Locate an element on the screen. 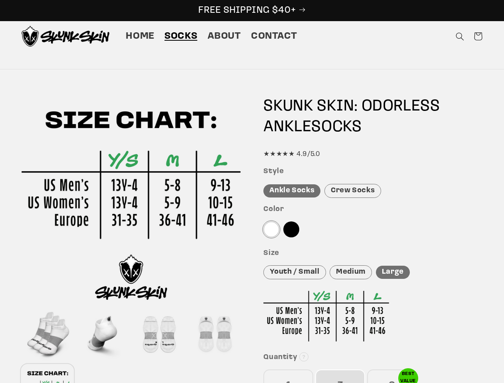  p: FREE SHIPPING $40+ is located at coordinates (252, 10).